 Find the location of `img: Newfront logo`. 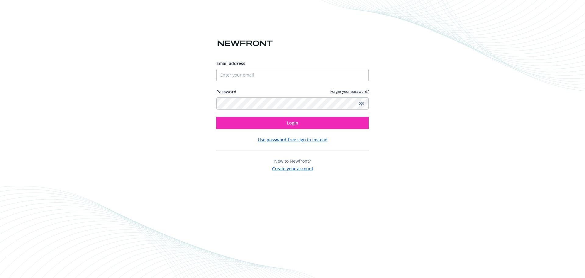

img: Newfront logo is located at coordinates (245, 43).